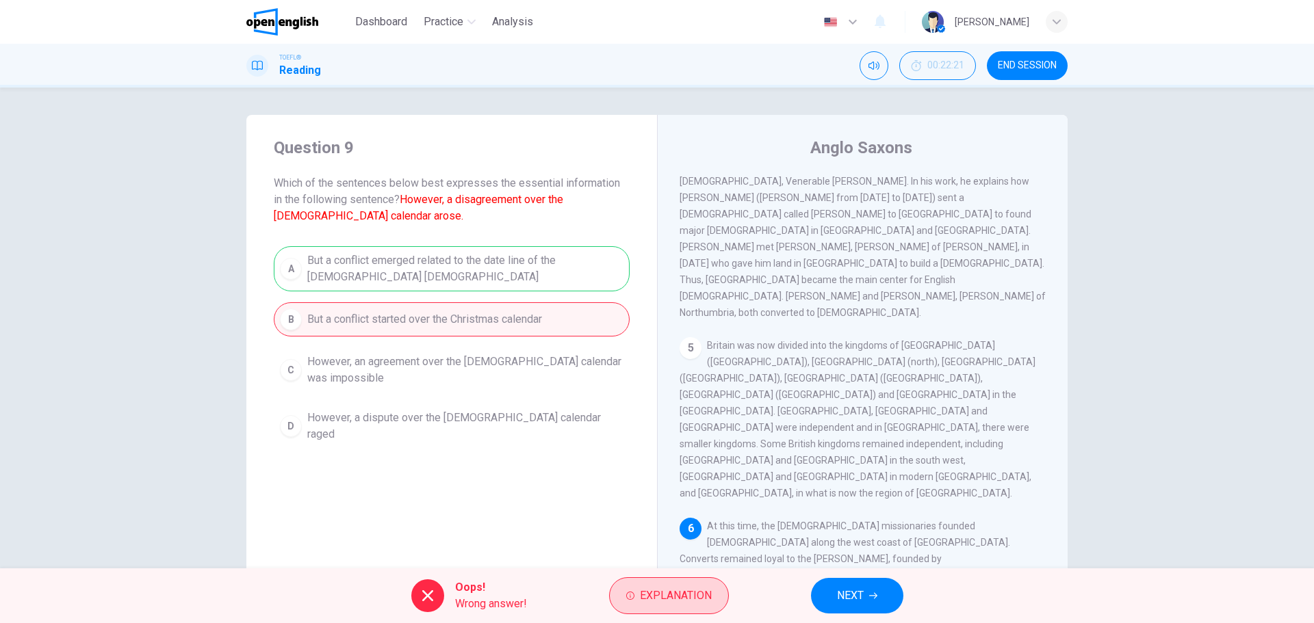  I want to click on img: en, so click(830, 22).